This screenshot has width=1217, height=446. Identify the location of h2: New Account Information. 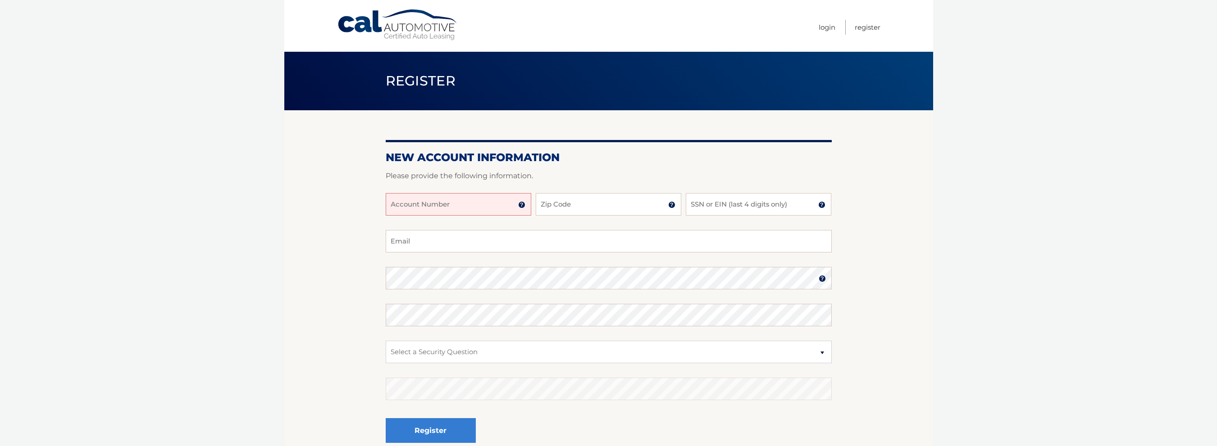
(609, 158).